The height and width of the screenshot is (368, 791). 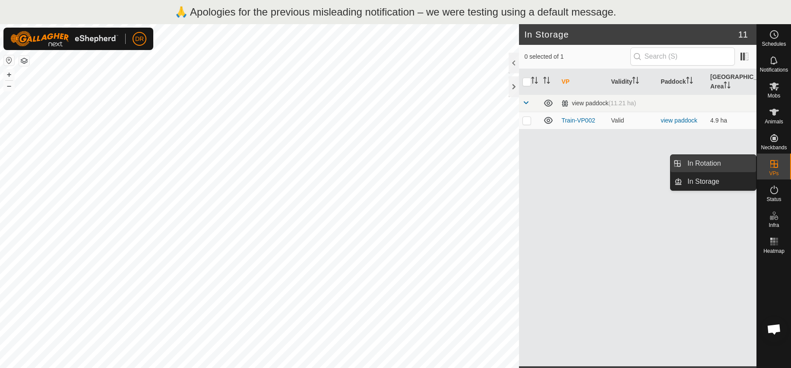 I want to click on li: In Storage, so click(x=714, y=182).